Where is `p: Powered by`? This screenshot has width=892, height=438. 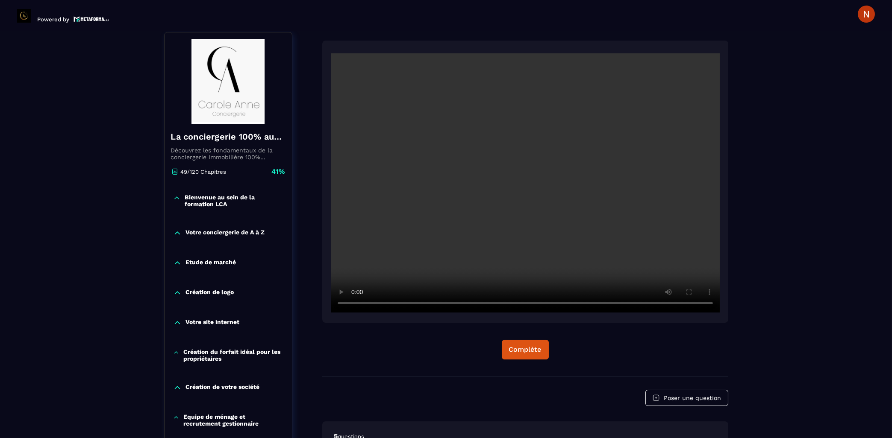
p: Powered by is located at coordinates (53, 19).